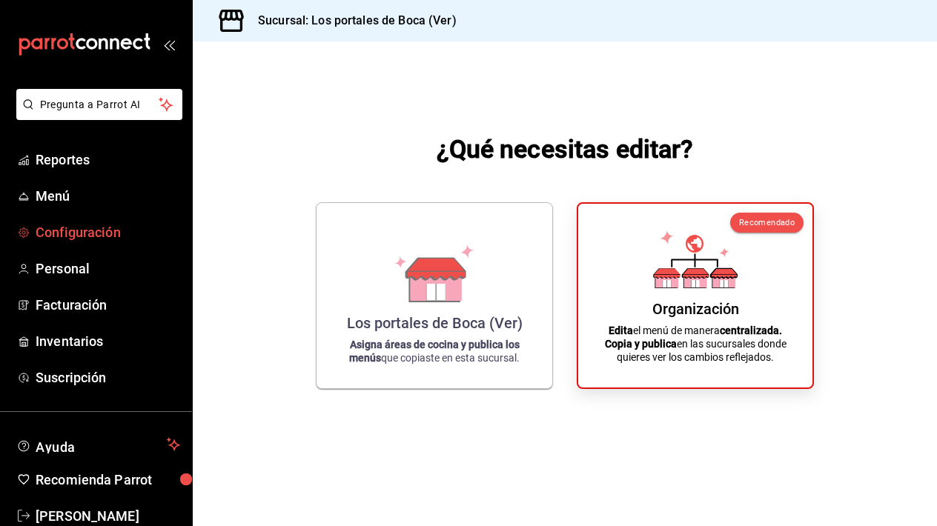  I want to click on span: Menú, so click(107, 196).